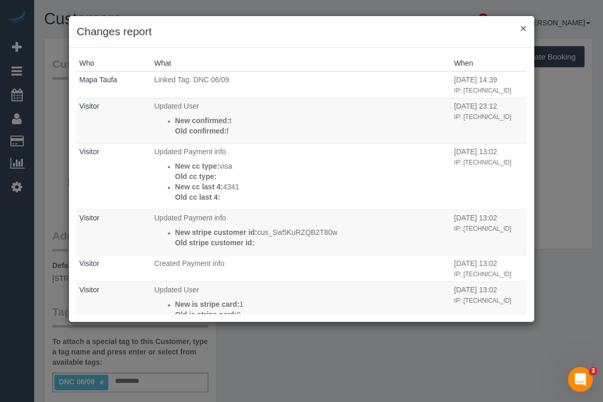 Image resolution: width=603 pixels, height=402 pixels. Describe the element at coordinates (196, 177) in the screenshot. I see `strong: Old cc type:` at that location.